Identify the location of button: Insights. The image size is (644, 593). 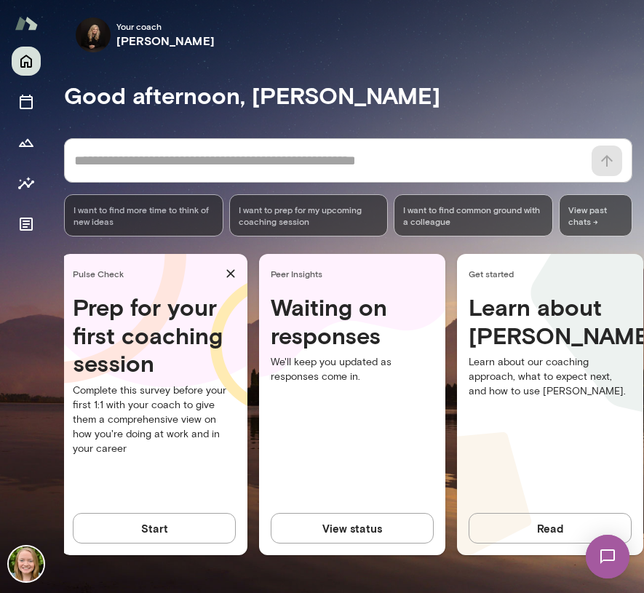
(26, 183).